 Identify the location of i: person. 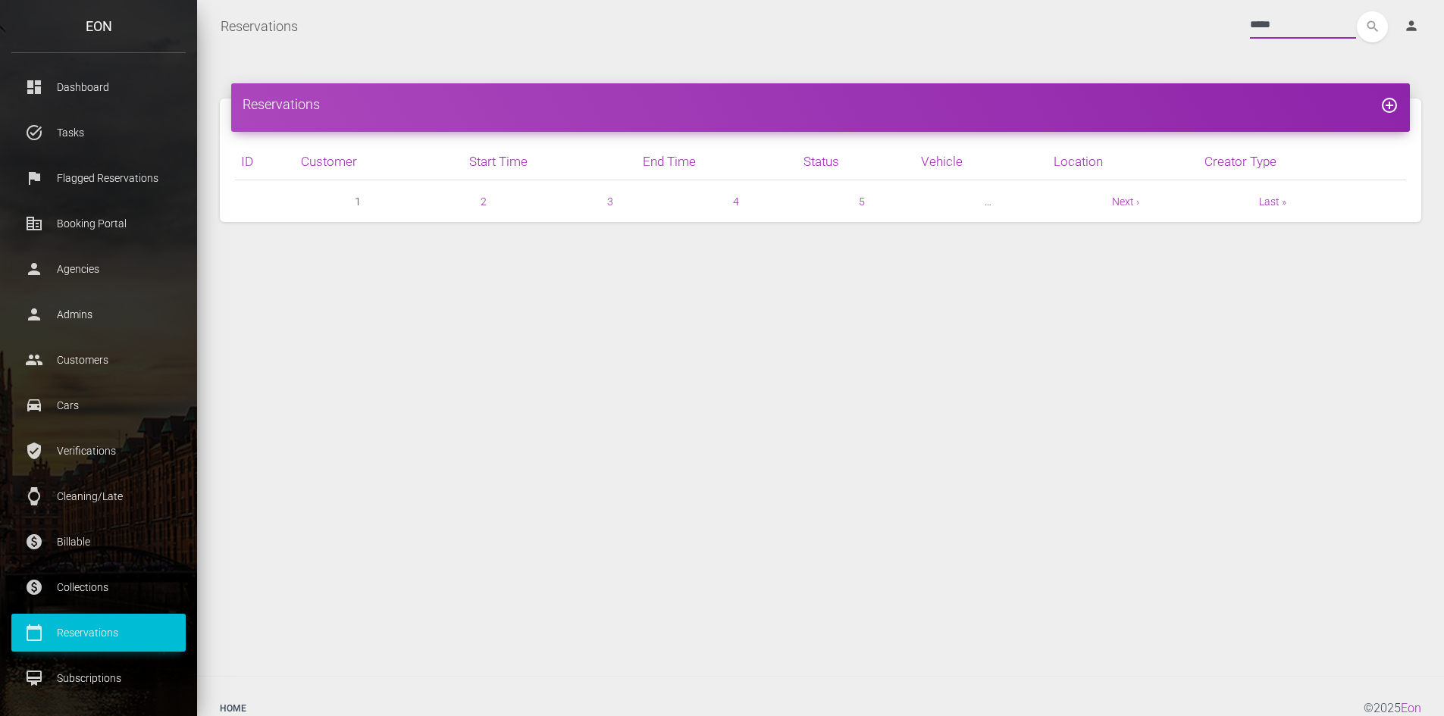
(1411, 26).